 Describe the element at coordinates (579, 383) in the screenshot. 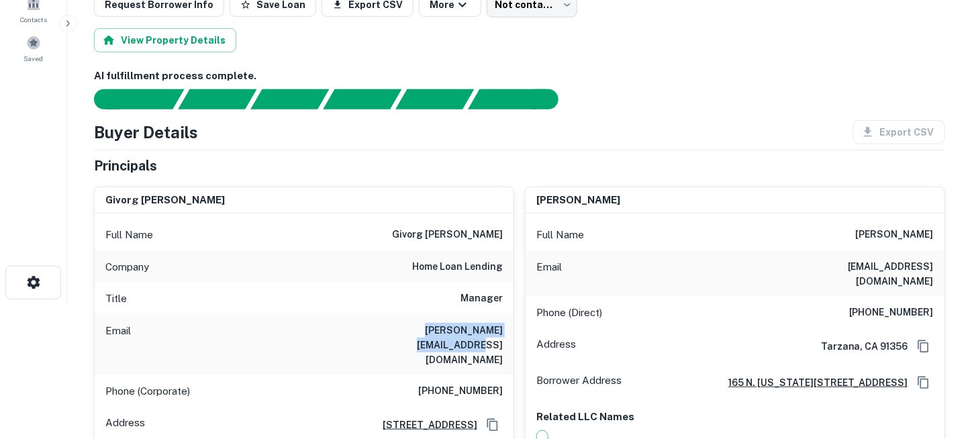

I see `p: Borrower Address` at that location.